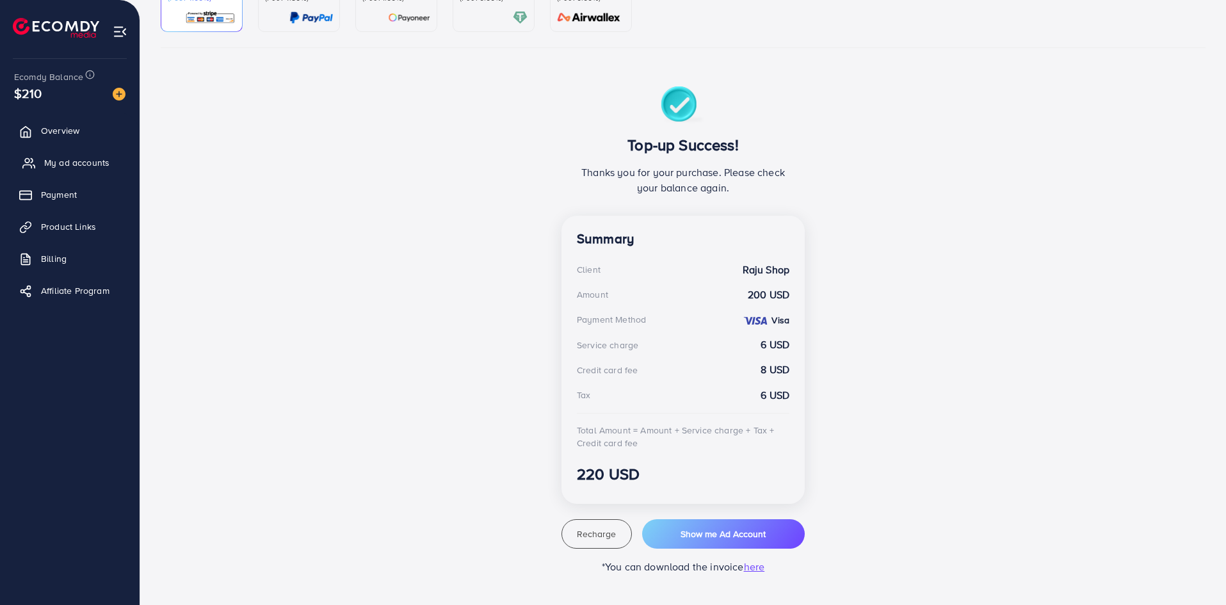 The width and height of the screenshot is (1226, 605). I want to click on span: Ecomdy Balance, so click(49, 77).